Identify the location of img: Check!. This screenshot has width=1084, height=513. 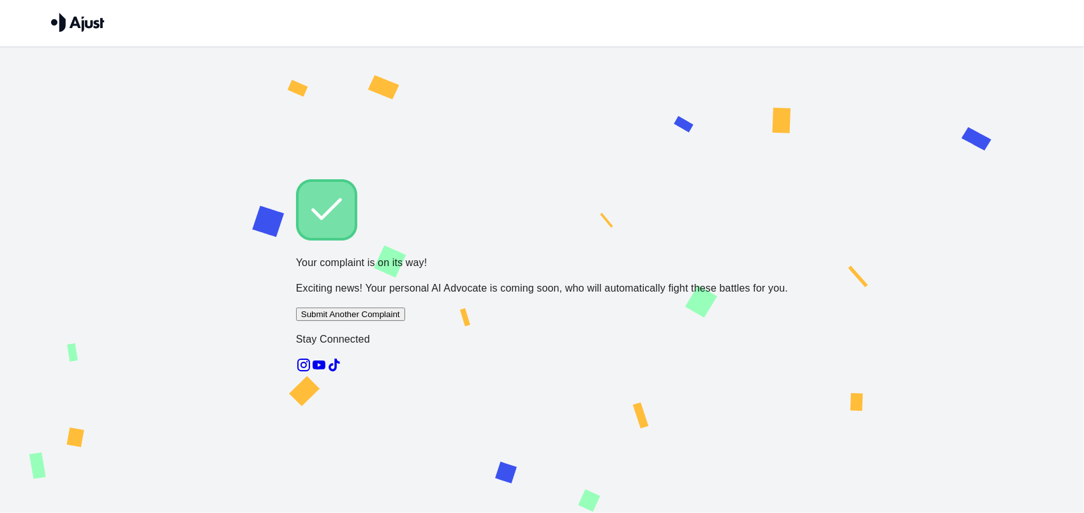
(327, 210).